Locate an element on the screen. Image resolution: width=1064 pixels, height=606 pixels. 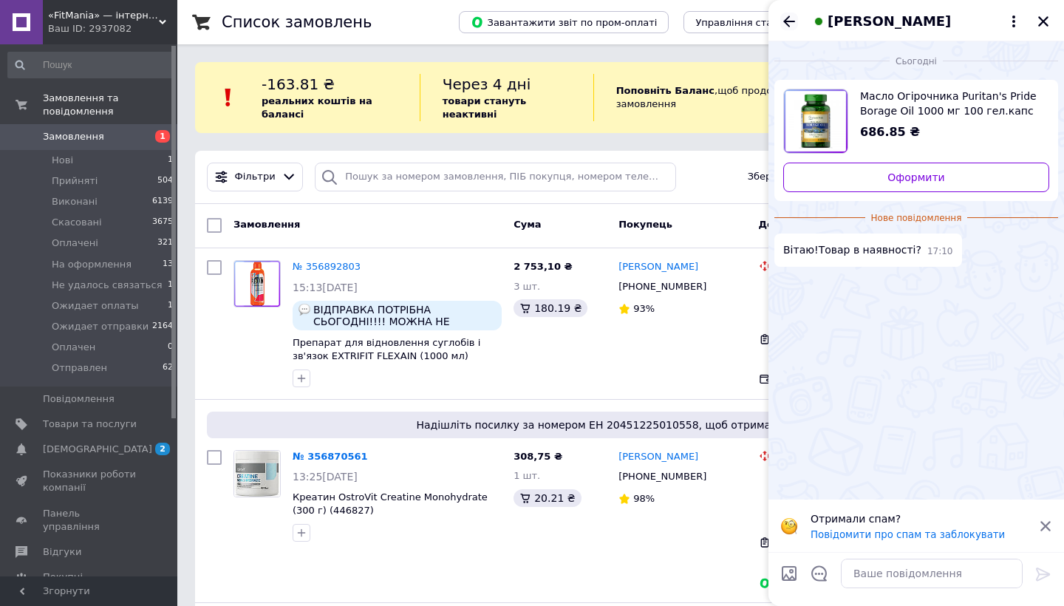
span: -163.81 ₴ is located at coordinates (298, 84).